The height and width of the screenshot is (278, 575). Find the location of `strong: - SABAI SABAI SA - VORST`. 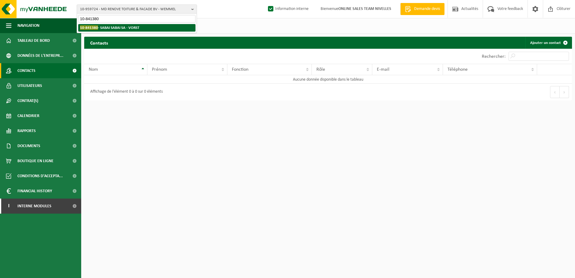

strong: - SABAI SABAI SA - VORST is located at coordinates (109, 27).